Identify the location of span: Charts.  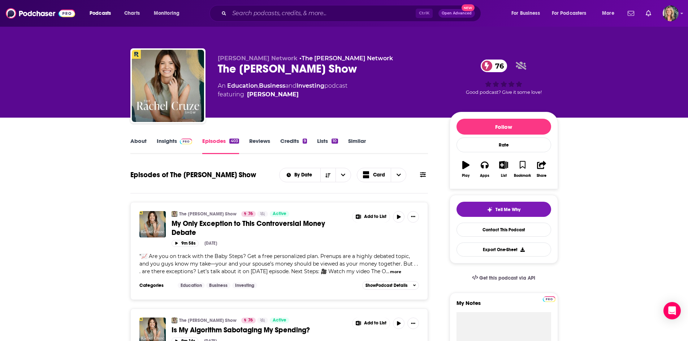
(132, 13).